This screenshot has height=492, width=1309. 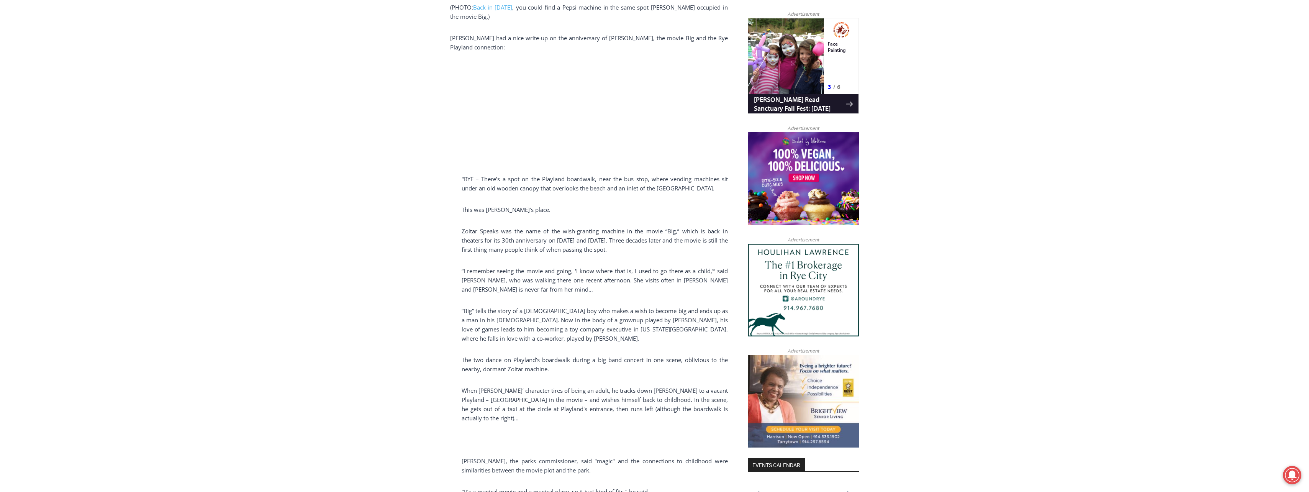 I want to click on div: 3, so click(x=82, y=69).